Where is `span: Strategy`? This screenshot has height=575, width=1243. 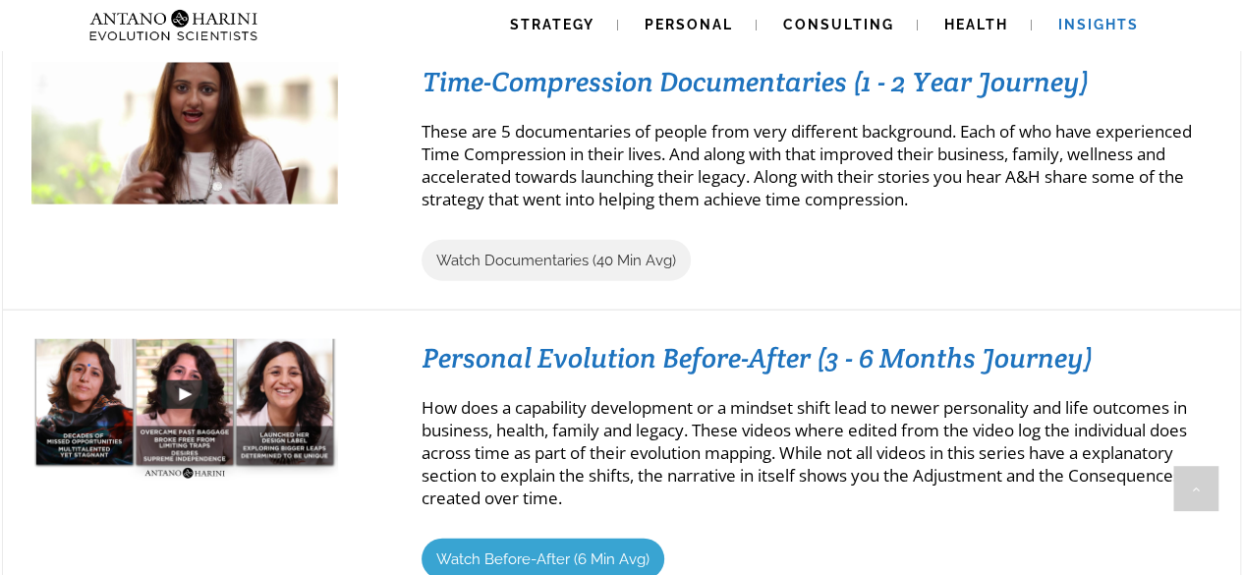 span: Strategy is located at coordinates (552, 25).